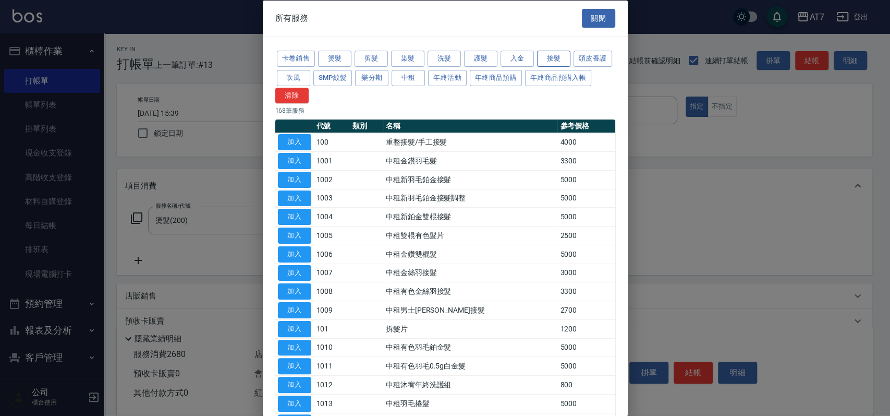 The width and height of the screenshot is (890, 416). Describe the element at coordinates (332, 235) in the screenshot. I see `td: 1005` at that location.